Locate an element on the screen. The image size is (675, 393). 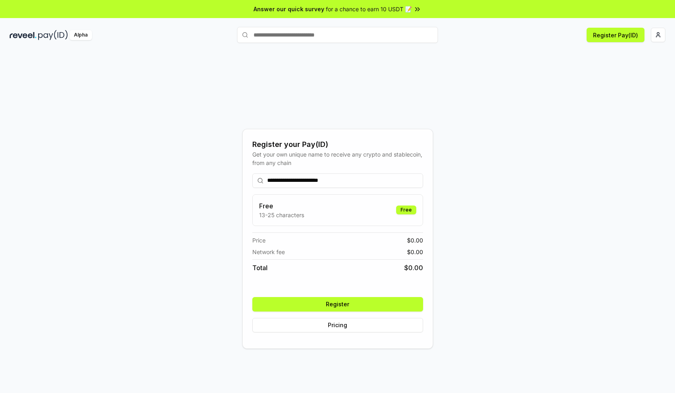
img: pay_id is located at coordinates (53, 35).